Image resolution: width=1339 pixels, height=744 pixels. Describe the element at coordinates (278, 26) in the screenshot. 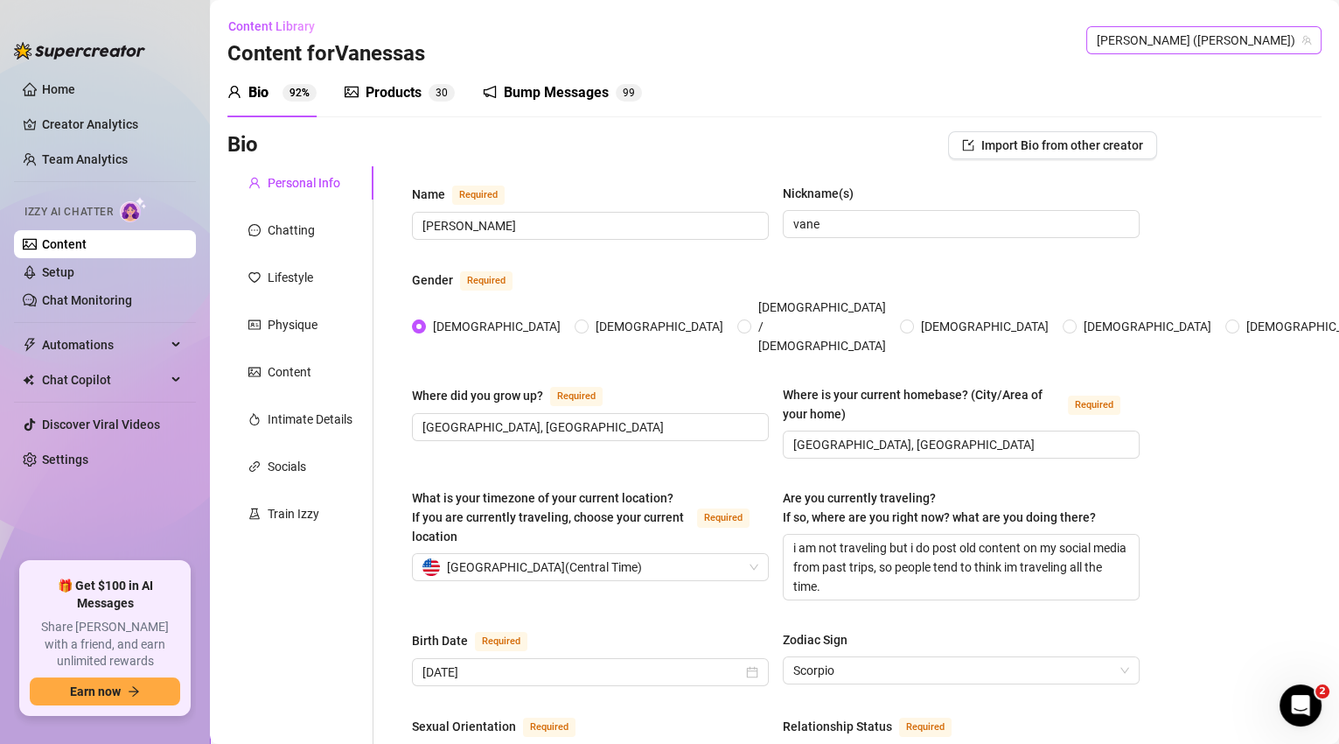

I see `button: Content Library` at that location.